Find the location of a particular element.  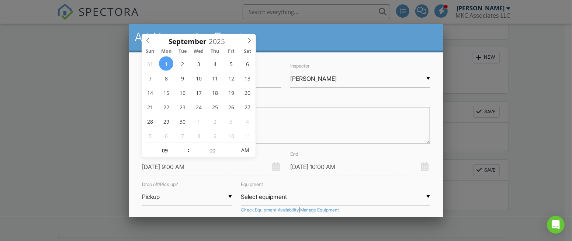

span: September 8, 2025 is located at coordinates (166, 78).